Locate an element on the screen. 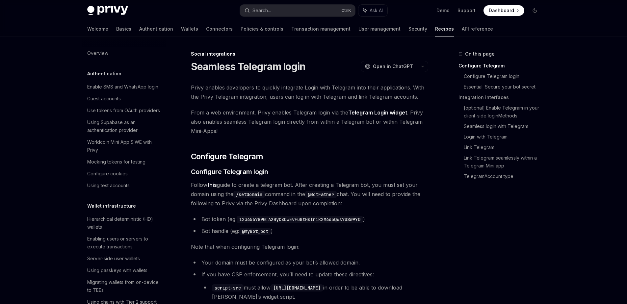 This screenshot has width=627, height=304. a: Security is located at coordinates (418, 29).